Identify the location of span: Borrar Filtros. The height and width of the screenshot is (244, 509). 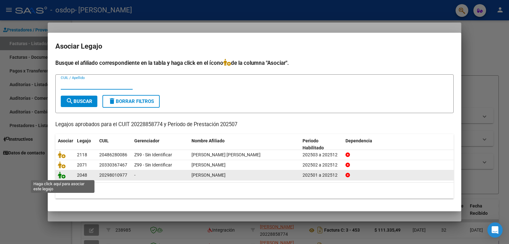
(131, 102).